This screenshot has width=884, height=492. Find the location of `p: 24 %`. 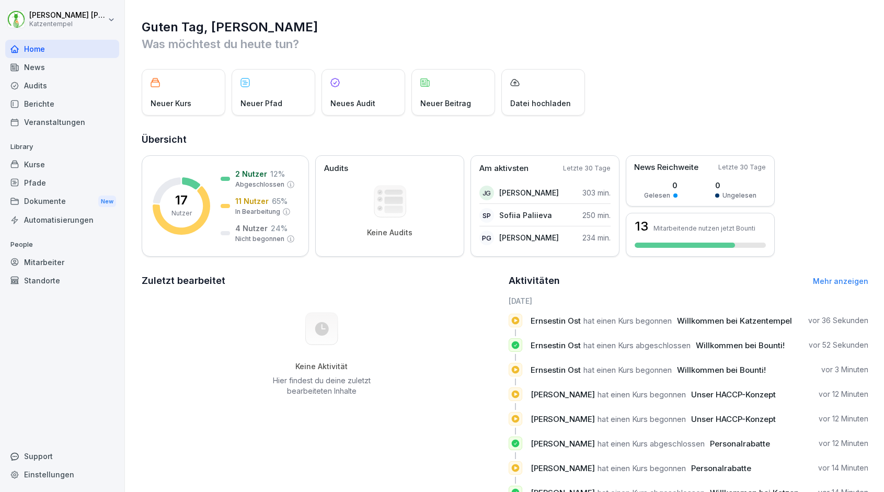

p: 24 % is located at coordinates (279, 228).